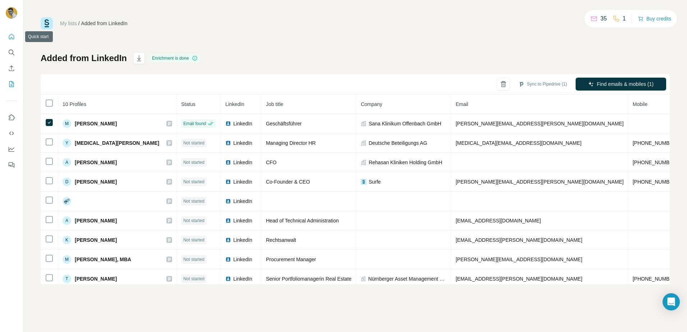 This screenshot has height=332, width=687. I want to click on div: T, so click(67, 279).